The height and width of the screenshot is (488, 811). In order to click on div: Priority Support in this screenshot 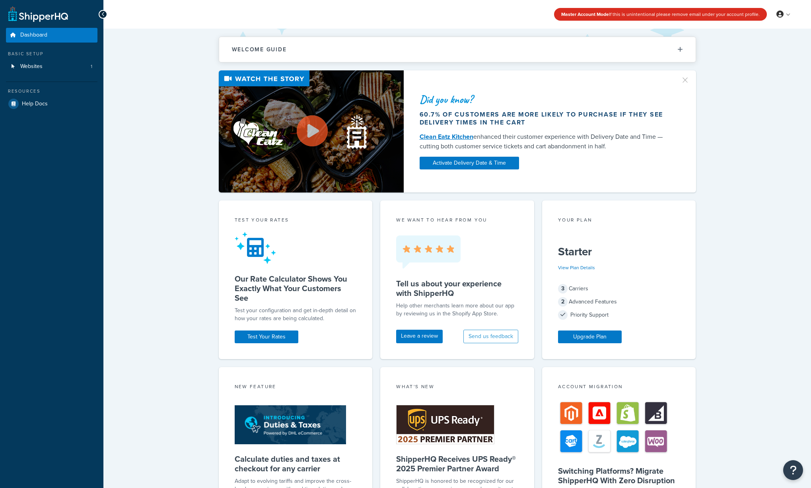, I will do `click(619, 315)`.